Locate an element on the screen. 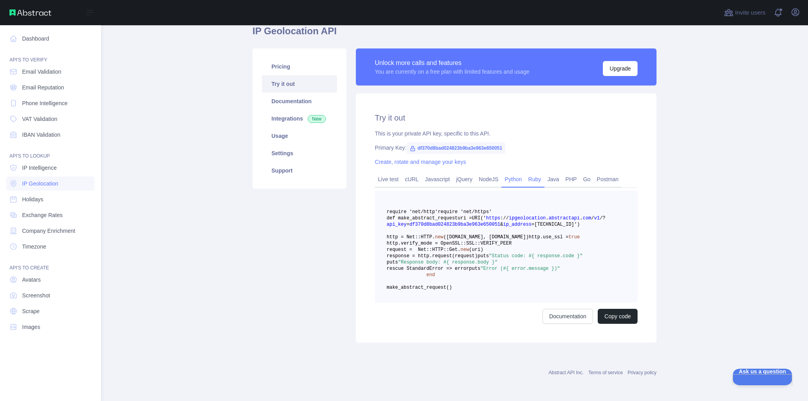  span: Company Enrichment is located at coordinates (49, 231).